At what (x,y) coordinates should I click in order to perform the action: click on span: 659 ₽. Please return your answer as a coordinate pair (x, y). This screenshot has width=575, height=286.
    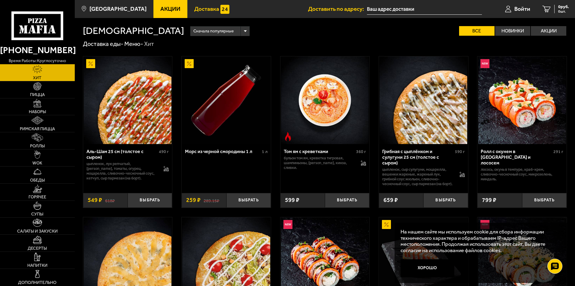
    Looking at the image, I should click on (391, 200).